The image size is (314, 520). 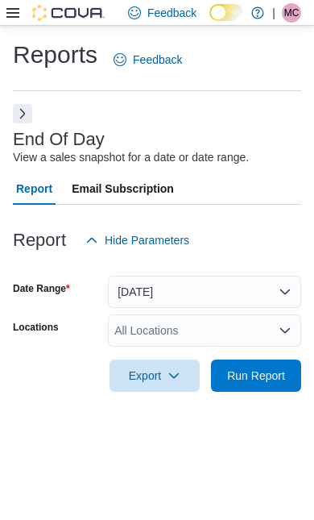 I want to click on label: Locations, so click(x=35, y=327).